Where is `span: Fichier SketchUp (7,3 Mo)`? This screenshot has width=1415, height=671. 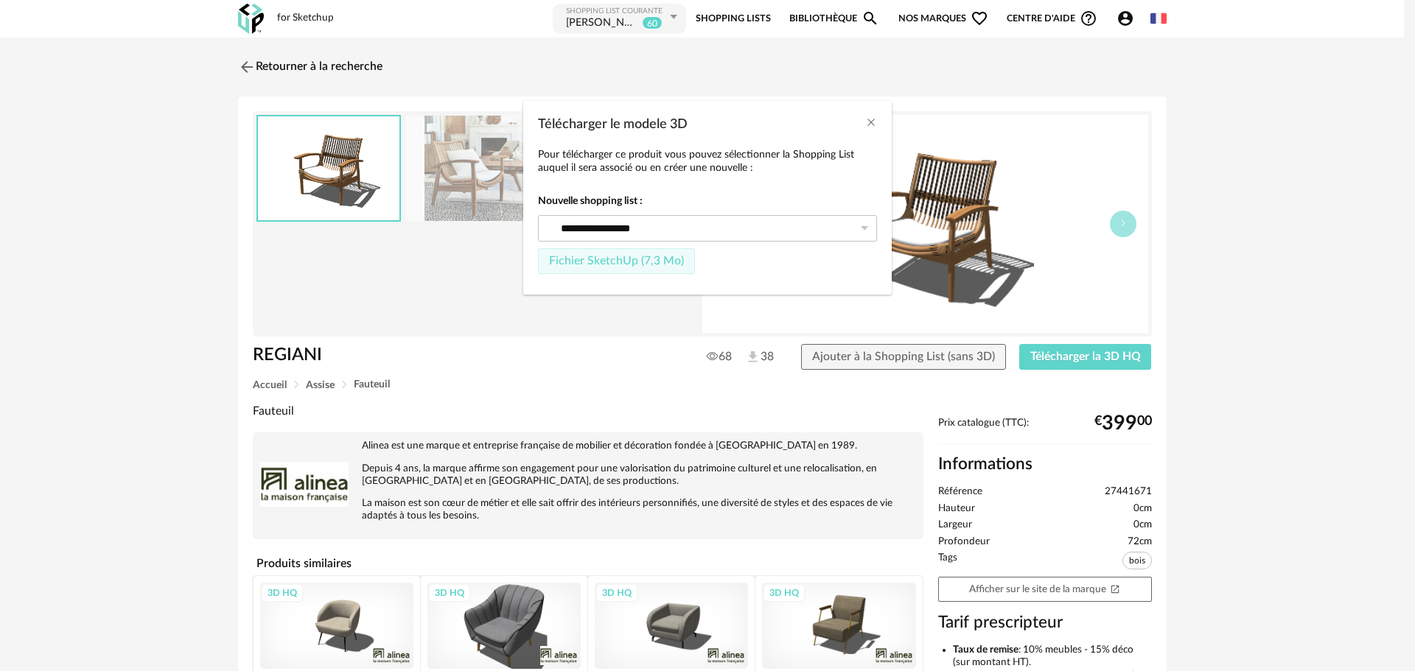
span: Fichier SketchUp (7,3 Mo) is located at coordinates (616, 261).